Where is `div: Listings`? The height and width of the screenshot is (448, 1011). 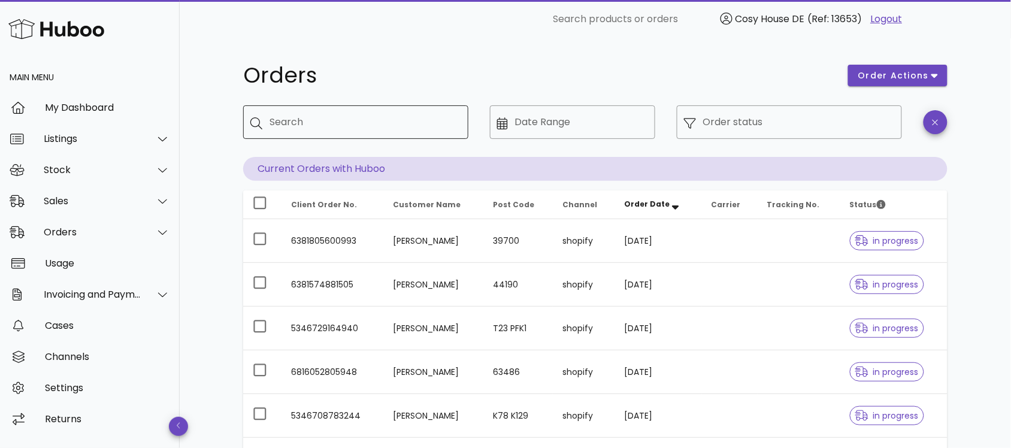
div: Listings is located at coordinates (92, 138).